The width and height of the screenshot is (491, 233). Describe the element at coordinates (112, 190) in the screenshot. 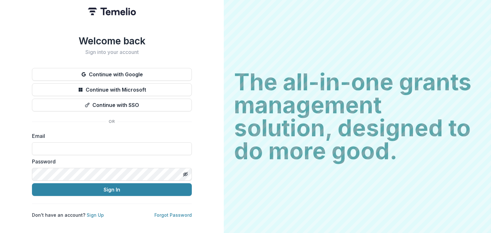

I see `button: Sign In` at that location.